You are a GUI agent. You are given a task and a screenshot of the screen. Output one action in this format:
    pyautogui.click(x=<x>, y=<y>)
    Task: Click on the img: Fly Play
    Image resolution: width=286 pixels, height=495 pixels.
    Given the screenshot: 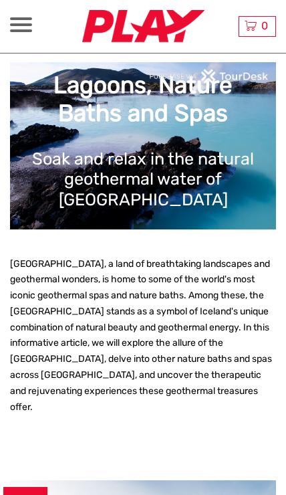 What is the action you would take?
    pyautogui.click(x=143, y=26)
    